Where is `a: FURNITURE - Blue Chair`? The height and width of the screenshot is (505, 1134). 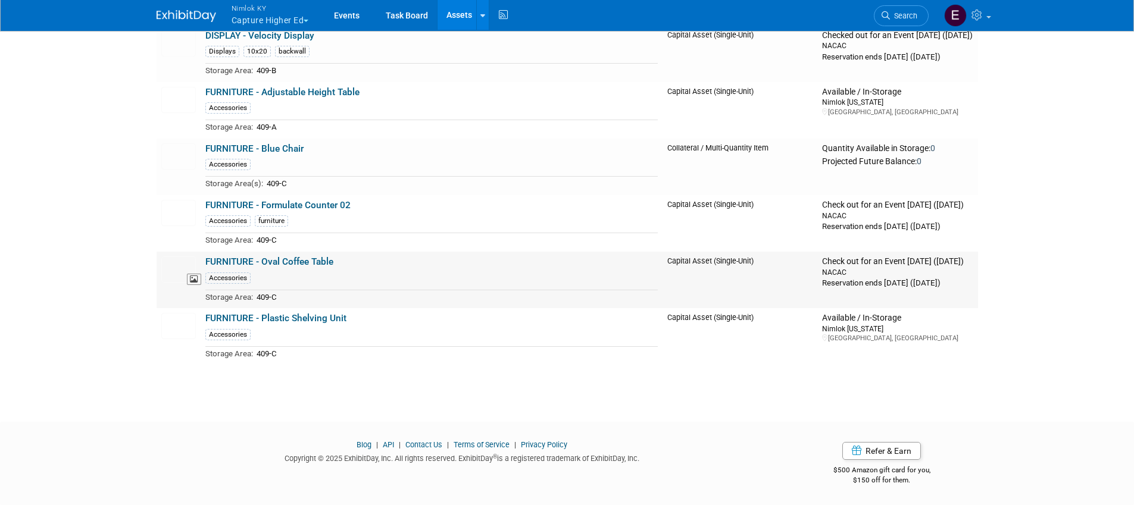 a: FURNITURE - Blue Chair is located at coordinates (254, 149).